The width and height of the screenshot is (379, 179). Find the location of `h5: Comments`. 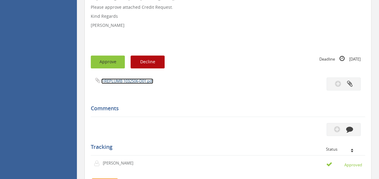

h5: Comments is located at coordinates (225, 108).